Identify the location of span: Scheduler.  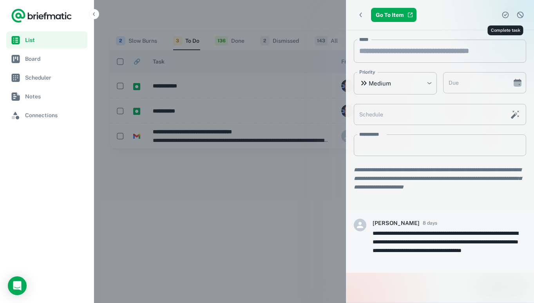
(54, 78).